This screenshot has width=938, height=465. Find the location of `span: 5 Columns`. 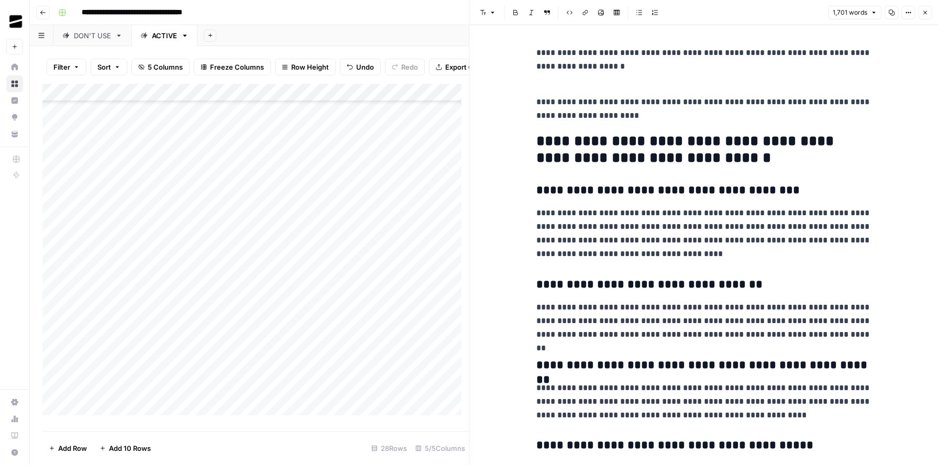

span: 5 Columns is located at coordinates (165, 67).